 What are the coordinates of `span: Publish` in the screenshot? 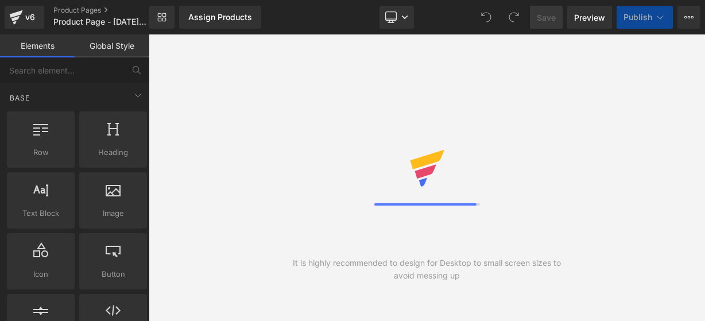 It's located at (638, 17).